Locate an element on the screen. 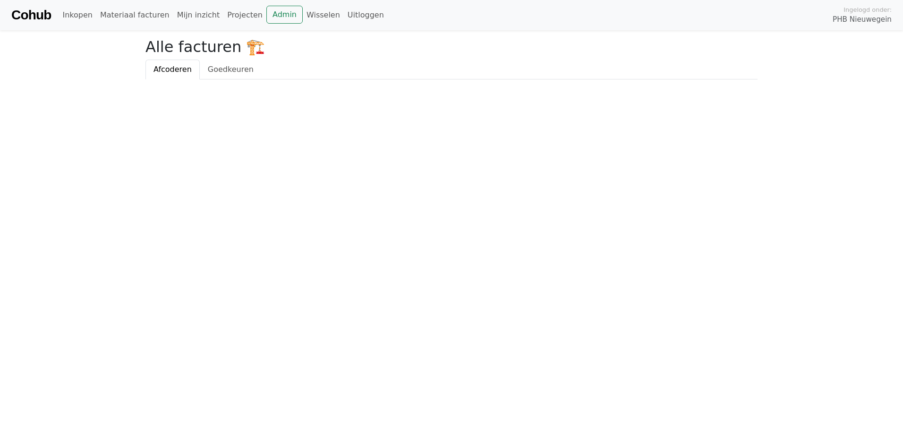  a: Wisselen is located at coordinates (323, 15).